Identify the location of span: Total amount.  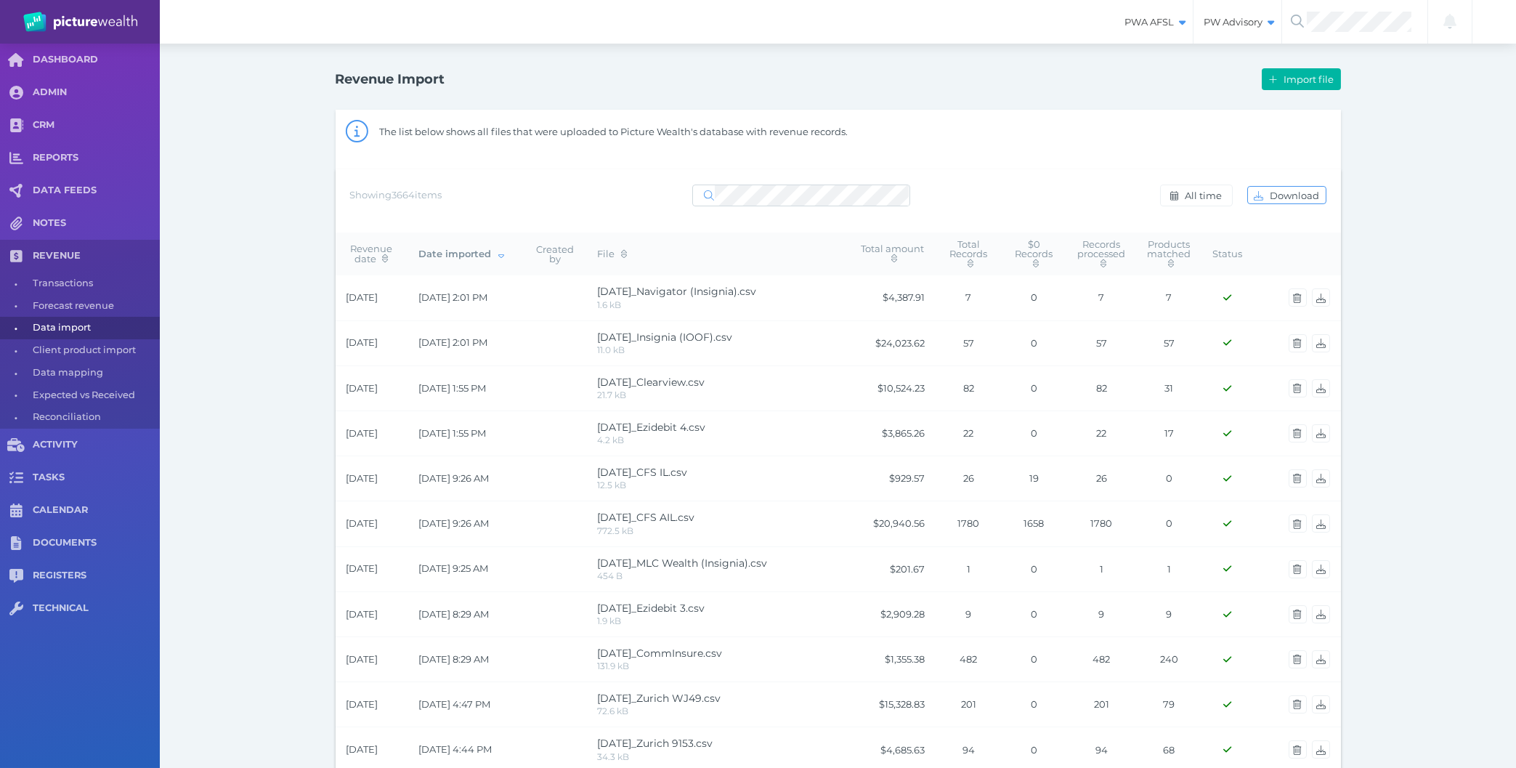
(892, 253).